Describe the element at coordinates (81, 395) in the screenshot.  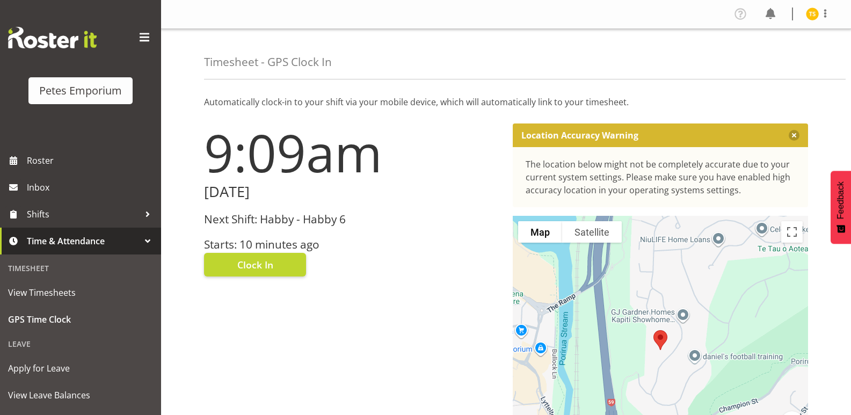
I see `span: View Leave Balances` at that location.